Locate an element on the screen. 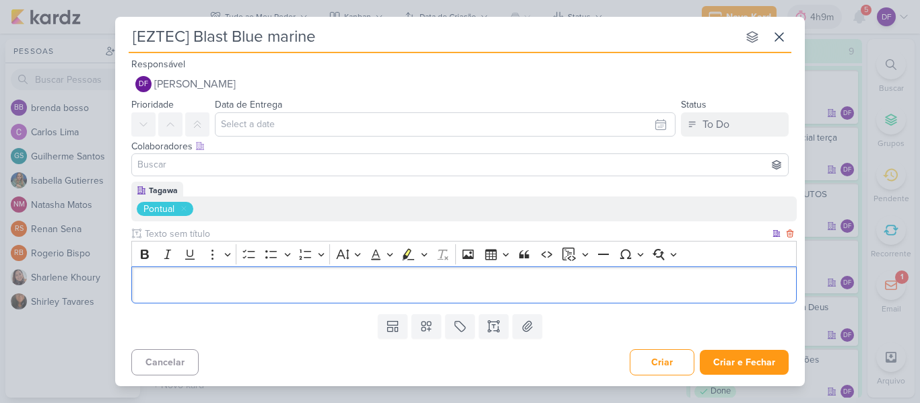 This screenshot has width=920, height=403. div: Editor toolbar is located at coordinates (464, 254).